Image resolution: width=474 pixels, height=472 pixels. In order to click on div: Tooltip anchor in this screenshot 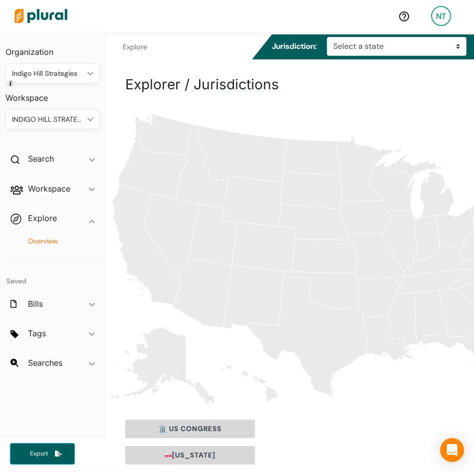, I will do `click(10, 83)`.